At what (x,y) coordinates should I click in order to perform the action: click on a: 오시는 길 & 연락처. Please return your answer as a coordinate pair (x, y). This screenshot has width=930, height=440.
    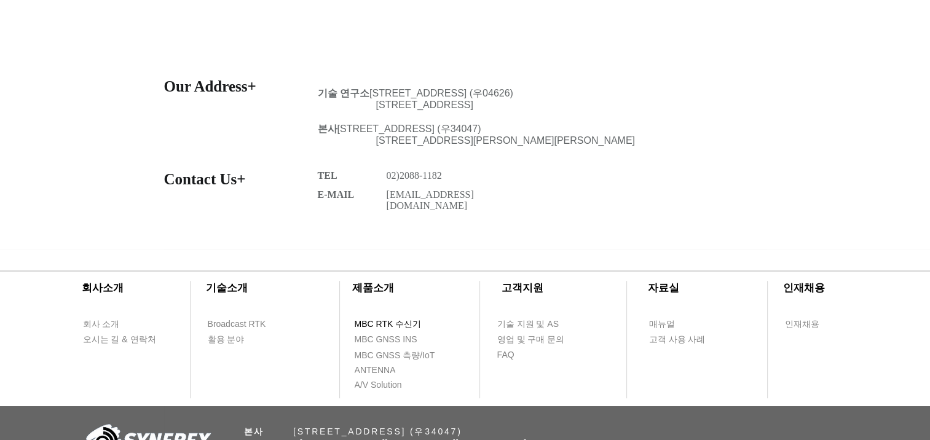
    Looking at the image, I should click on (124, 339).